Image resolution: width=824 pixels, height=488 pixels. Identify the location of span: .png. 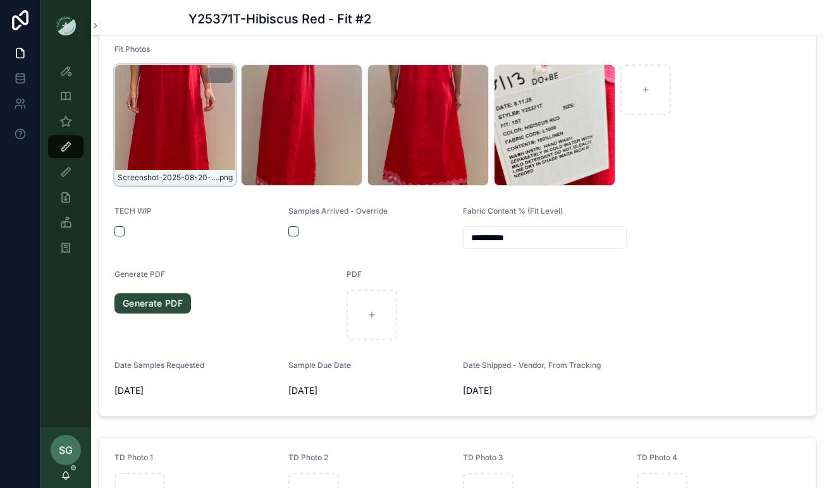
(225, 178).